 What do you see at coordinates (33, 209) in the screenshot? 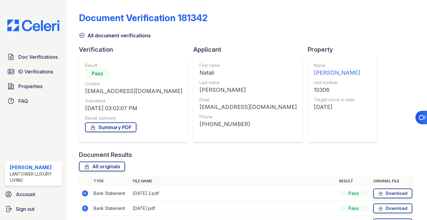
I see `a: Sign out` at bounding box center [33, 209].